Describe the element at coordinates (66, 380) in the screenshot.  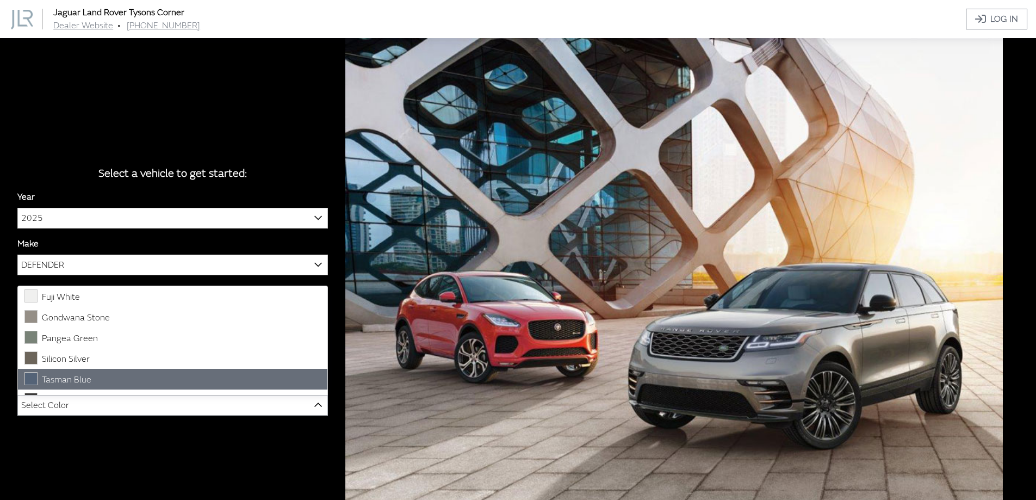
I see `span: Tasman Blue` at that location.